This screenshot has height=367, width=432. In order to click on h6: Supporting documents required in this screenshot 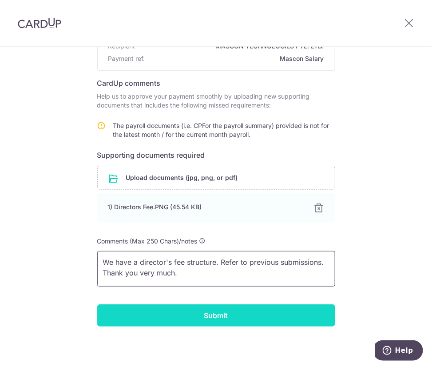, I will do `click(216, 155)`.